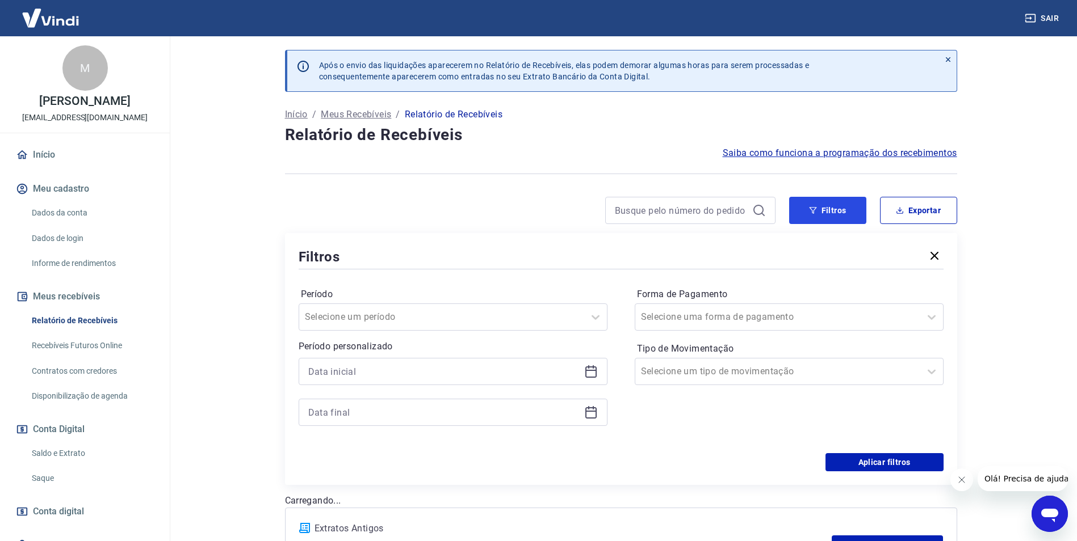 The height and width of the screenshot is (541, 1077). I want to click on a: Saque, so click(91, 478).